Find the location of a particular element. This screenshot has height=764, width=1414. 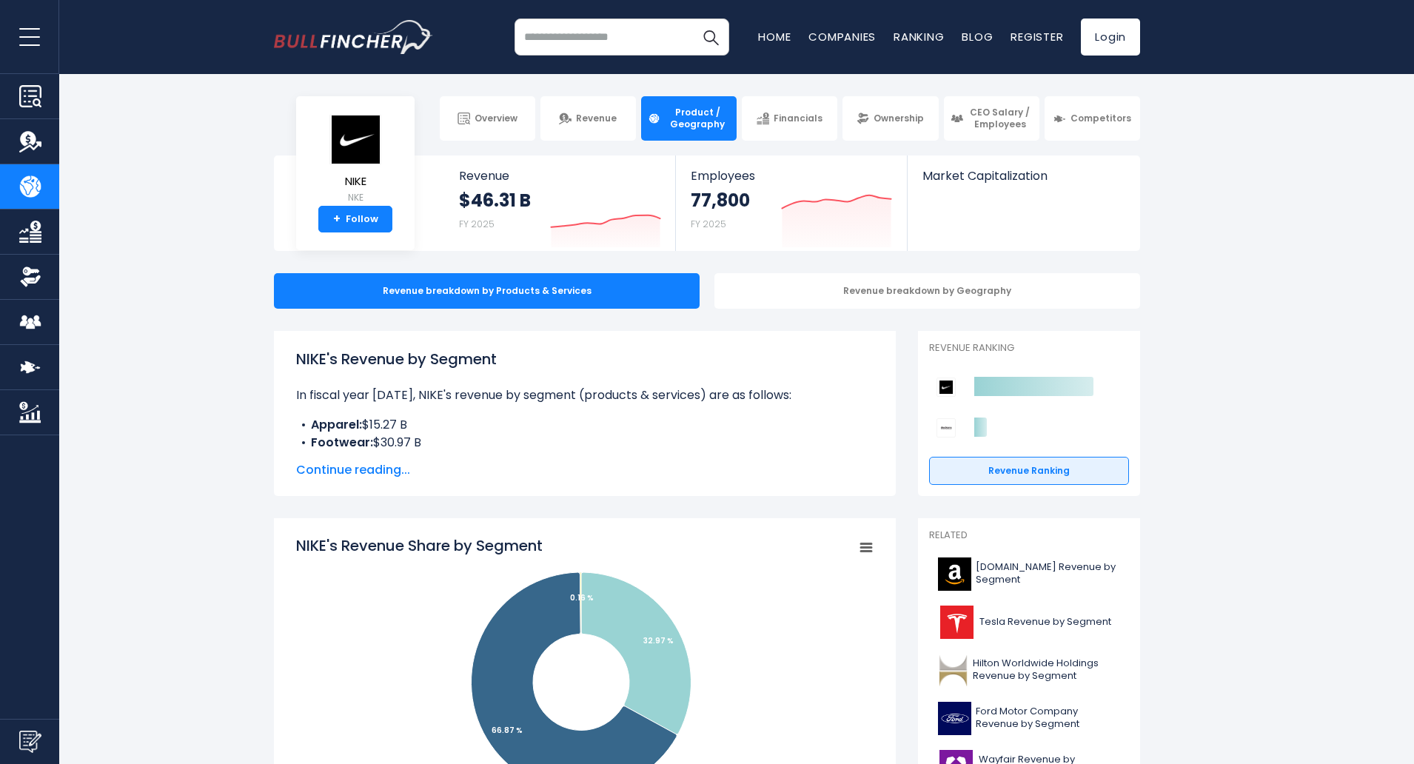

span: Competitors is located at coordinates (1101, 118).